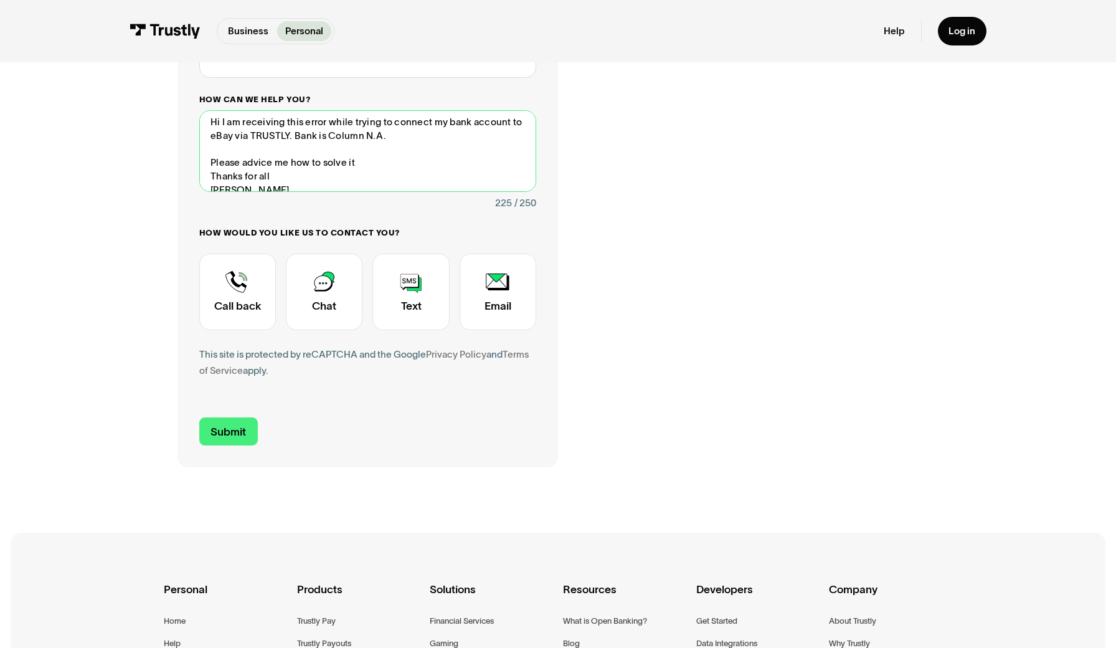 This screenshot has height=648, width=1116. What do you see at coordinates (229, 432) in the screenshot?
I see `input: Submit` at bounding box center [229, 432].